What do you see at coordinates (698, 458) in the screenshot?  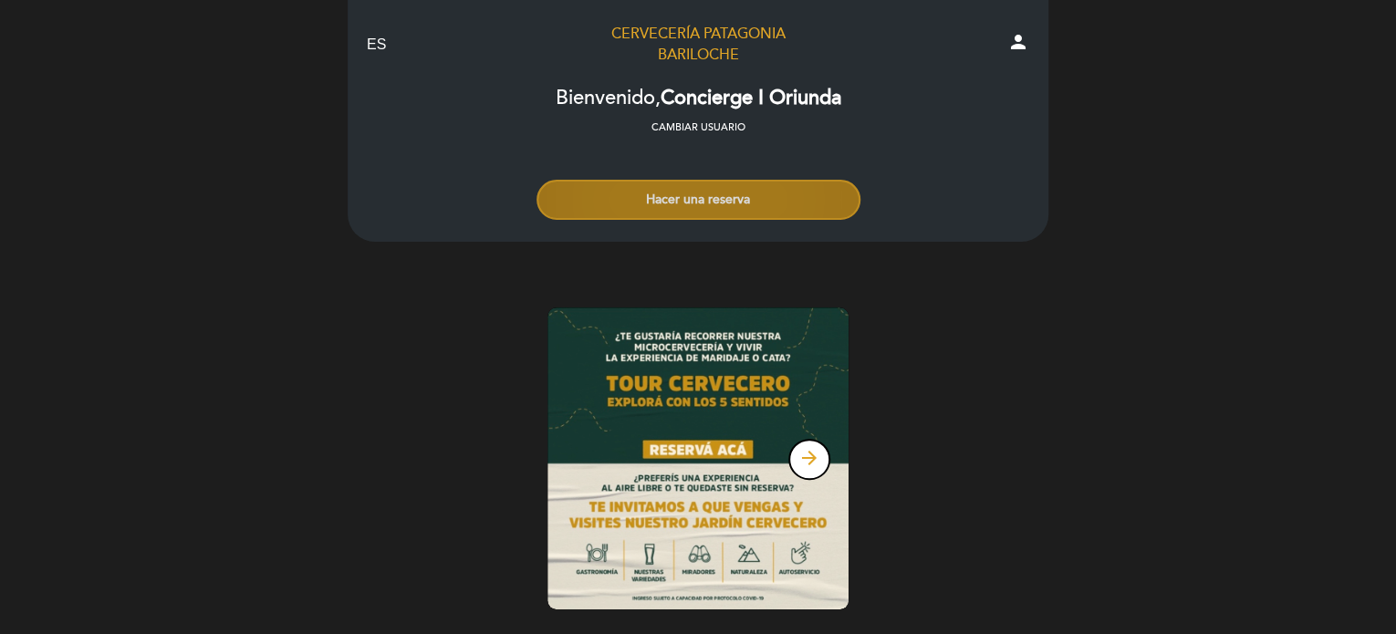 I see `img: banner_1645642518.jpeg` at bounding box center [698, 458].